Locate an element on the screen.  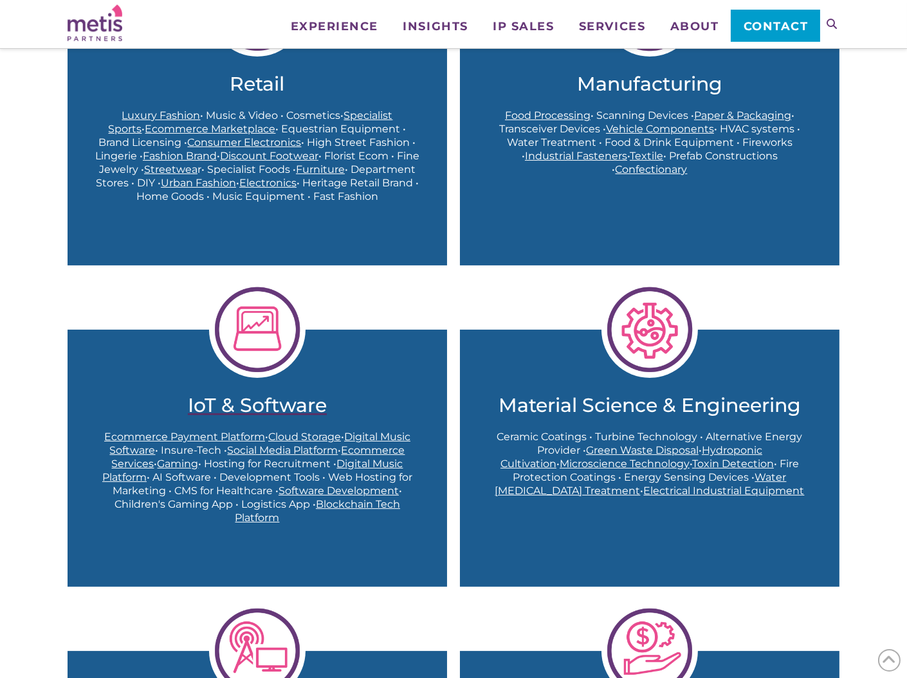
a: Cloud Storage is located at coordinates (304, 437).